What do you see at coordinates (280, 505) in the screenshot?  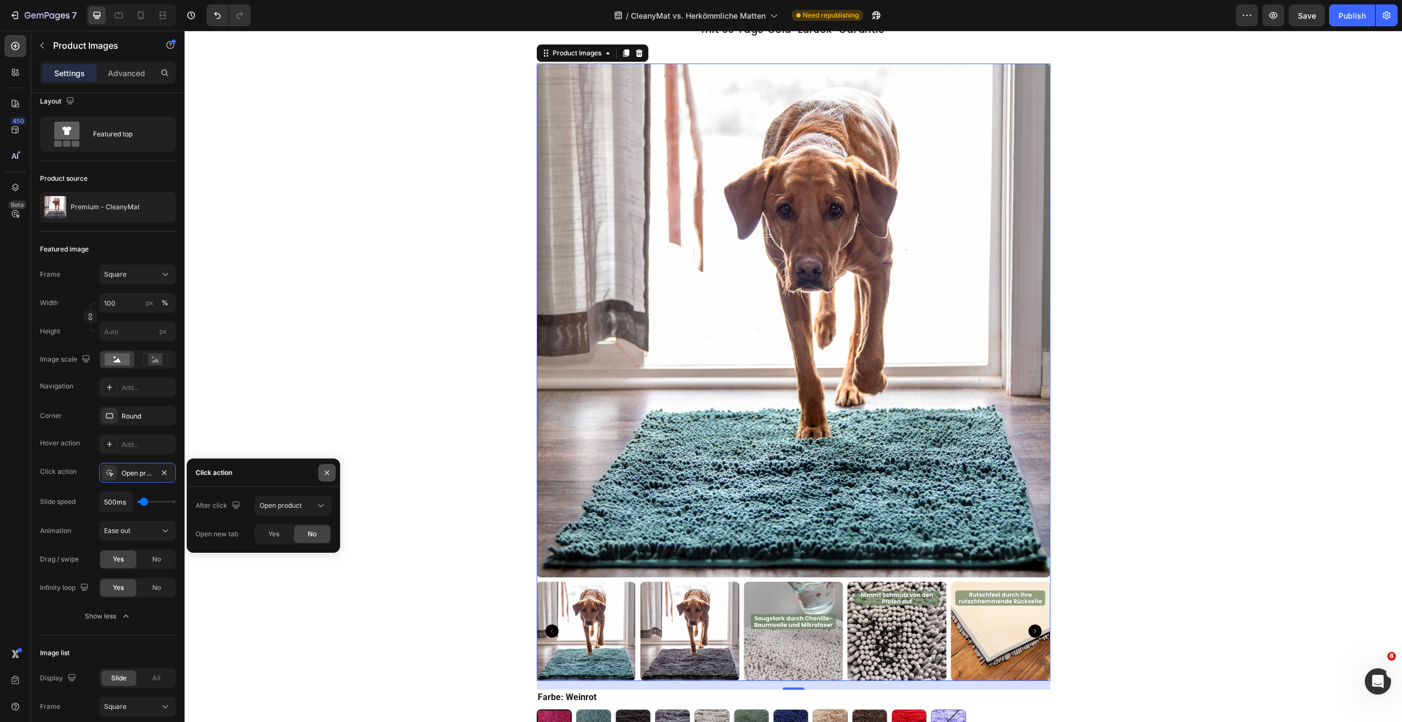 I see `span: Open product` at bounding box center [280, 505].